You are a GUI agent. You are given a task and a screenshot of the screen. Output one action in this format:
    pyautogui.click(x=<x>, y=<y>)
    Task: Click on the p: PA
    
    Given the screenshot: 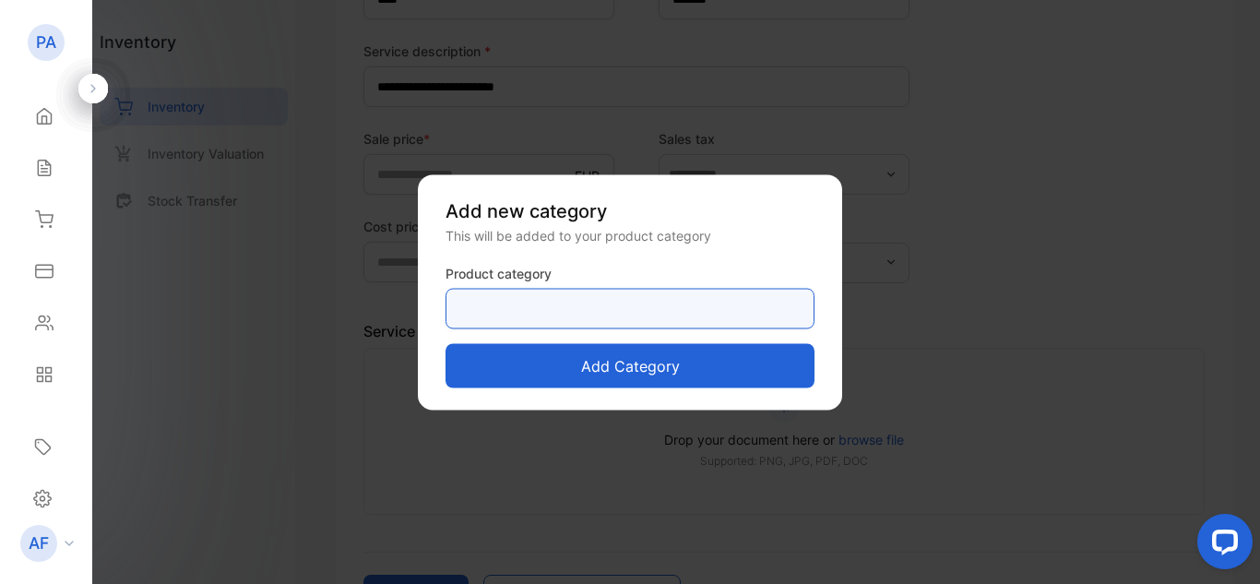 What is the action you would take?
    pyautogui.click(x=46, y=42)
    